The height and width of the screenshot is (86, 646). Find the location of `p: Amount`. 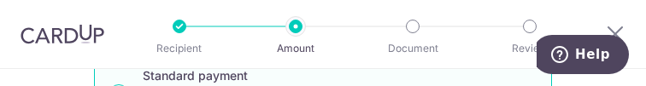

p: Amount is located at coordinates (296, 49).